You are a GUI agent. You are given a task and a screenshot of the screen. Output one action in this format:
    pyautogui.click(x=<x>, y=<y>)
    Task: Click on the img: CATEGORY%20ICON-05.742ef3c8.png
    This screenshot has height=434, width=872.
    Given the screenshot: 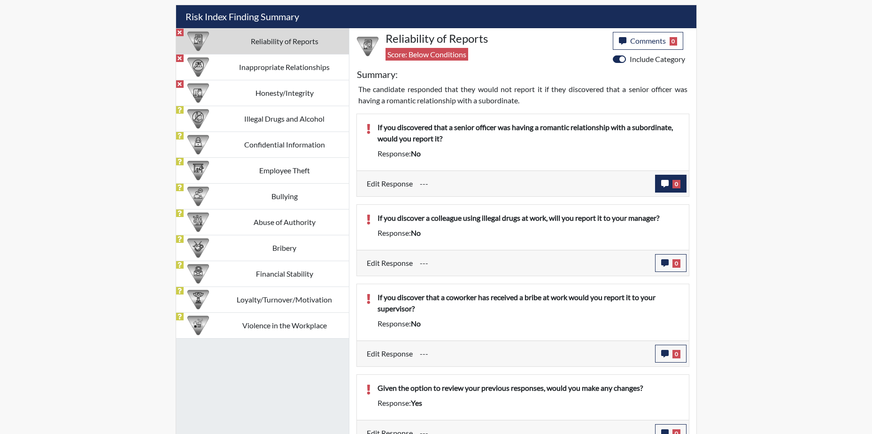 What is the action you would take?
    pyautogui.click(x=198, y=145)
    